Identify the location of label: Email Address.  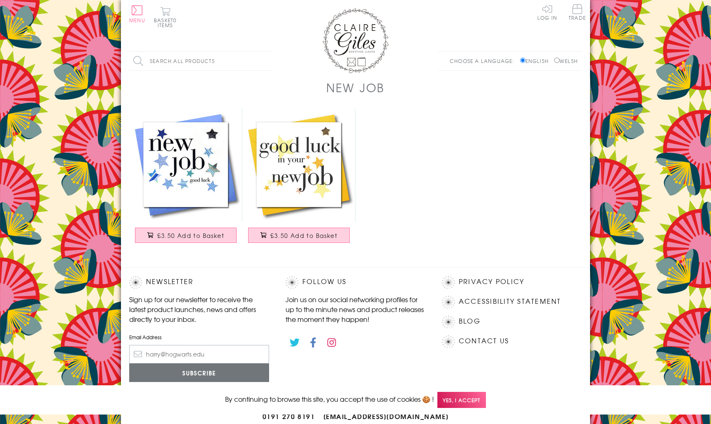
(199, 337).